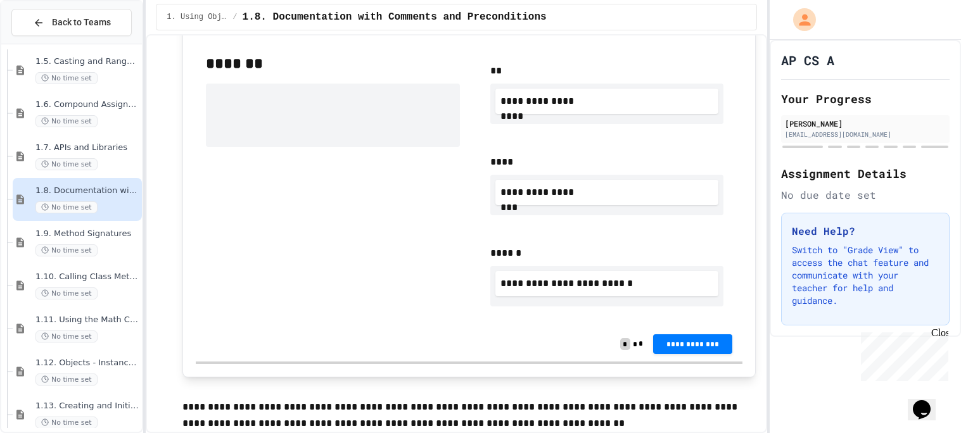 Image resolution: width=961 pixels, height=433 pixels. Describe the element at coordinates (87, 320) in the screenshot. I see `span: 1.11. Using the Math Class` at that location.